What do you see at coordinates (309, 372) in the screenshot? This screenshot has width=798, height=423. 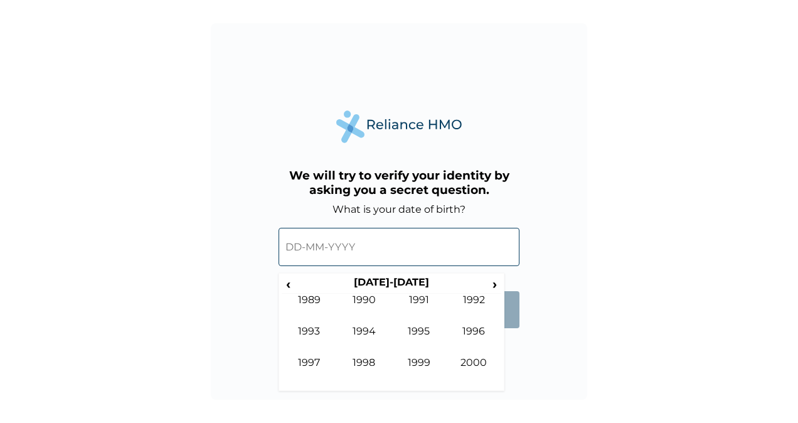 I see `td: 1997` at bounding box center [309, 372].